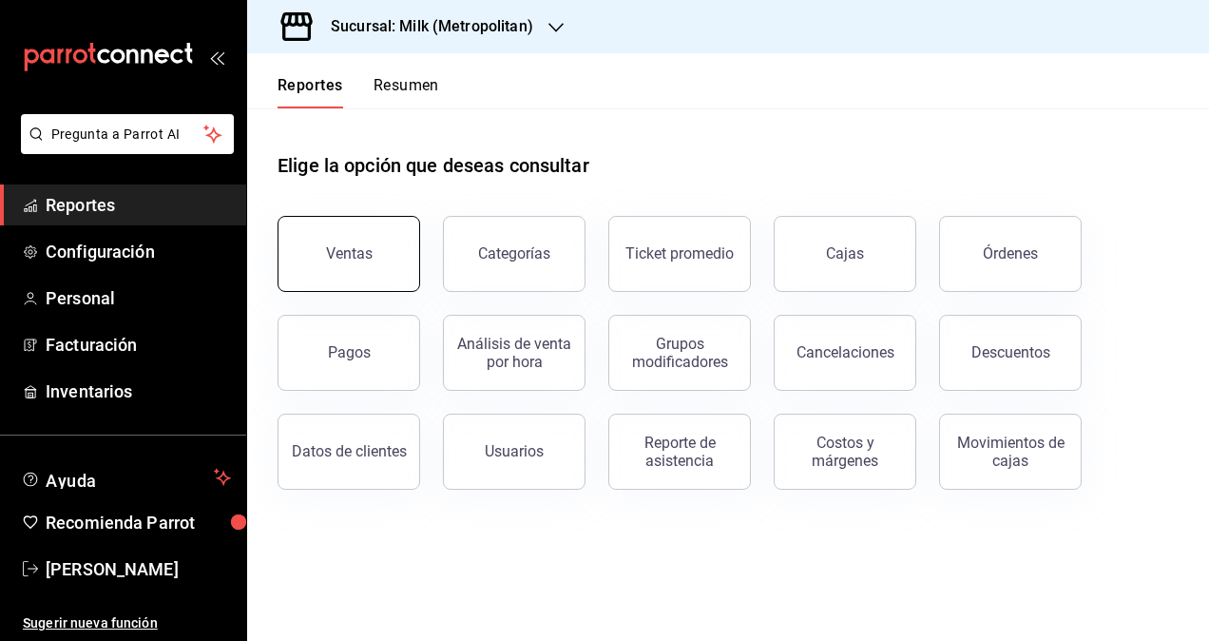 The height and width of the screenshot is (641, 1209). Describe the element at coordinates (138, 251) in the screenshot. I see `span: Configuración` at that location.